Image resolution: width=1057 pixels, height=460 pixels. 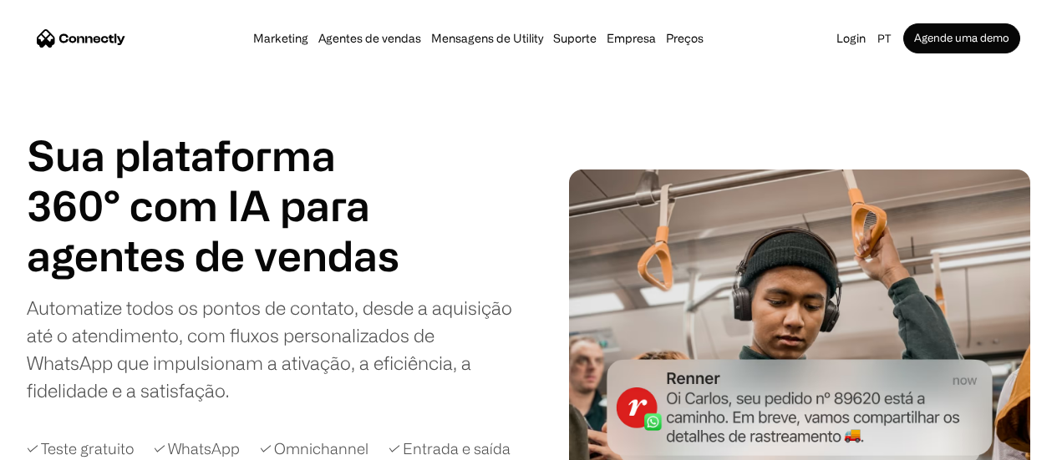 I want to click on div: Empresa, so click(x=631, y=38).